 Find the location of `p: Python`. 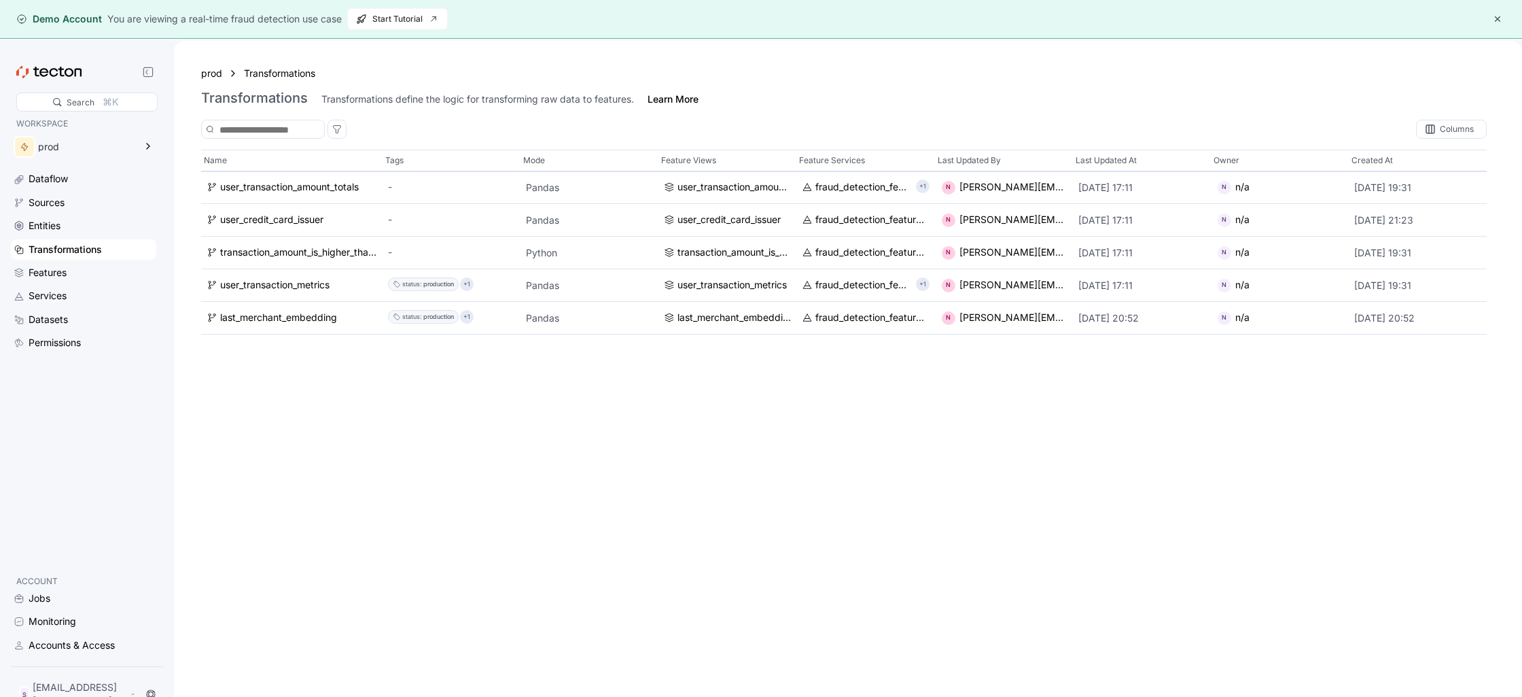

p: Python is located at coordinates (589, 253).